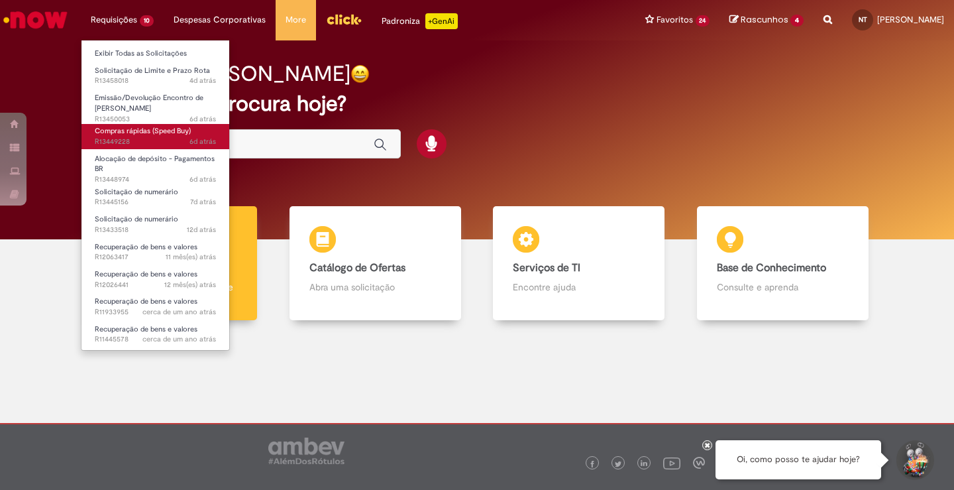 This screenshot has height=490, width=954. I want to click on span: R13433518, so click(155, 230).